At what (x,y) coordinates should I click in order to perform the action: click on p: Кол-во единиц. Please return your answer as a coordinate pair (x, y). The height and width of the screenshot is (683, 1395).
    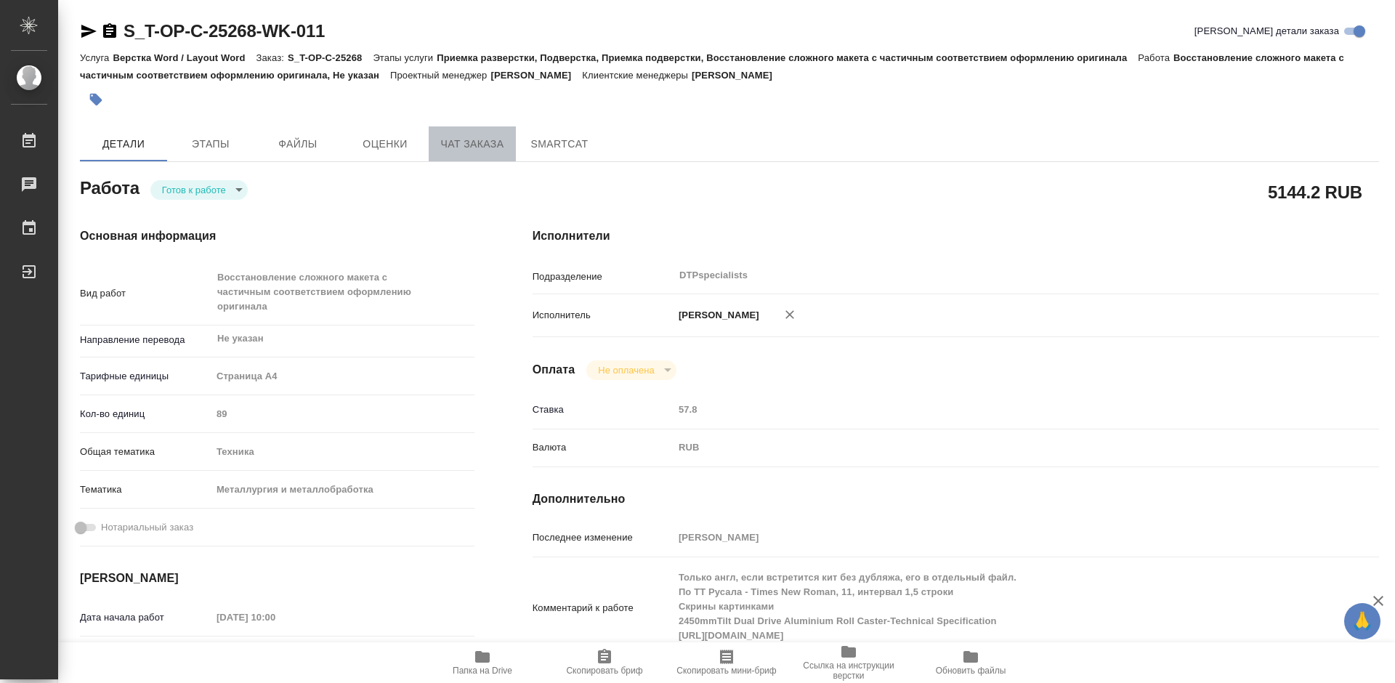
    Looking at the image, I should click on (145, 414).